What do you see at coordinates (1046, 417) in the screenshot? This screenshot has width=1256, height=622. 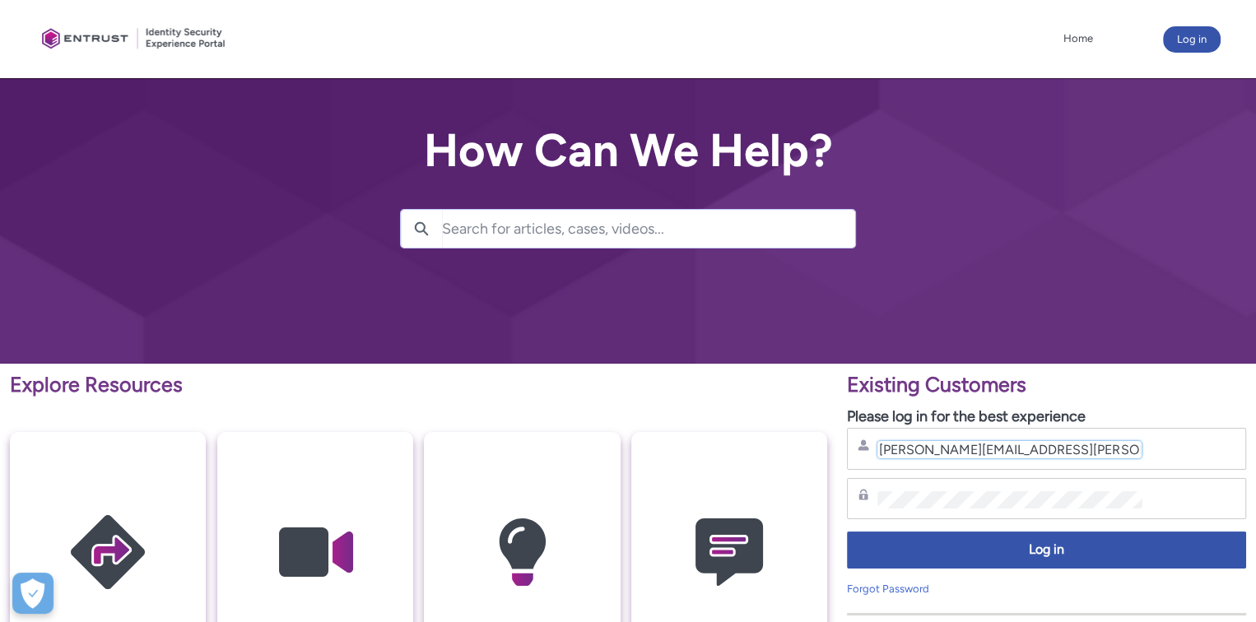 I see `p: Please log in for the best experience` at bounding box center [1046, 417].